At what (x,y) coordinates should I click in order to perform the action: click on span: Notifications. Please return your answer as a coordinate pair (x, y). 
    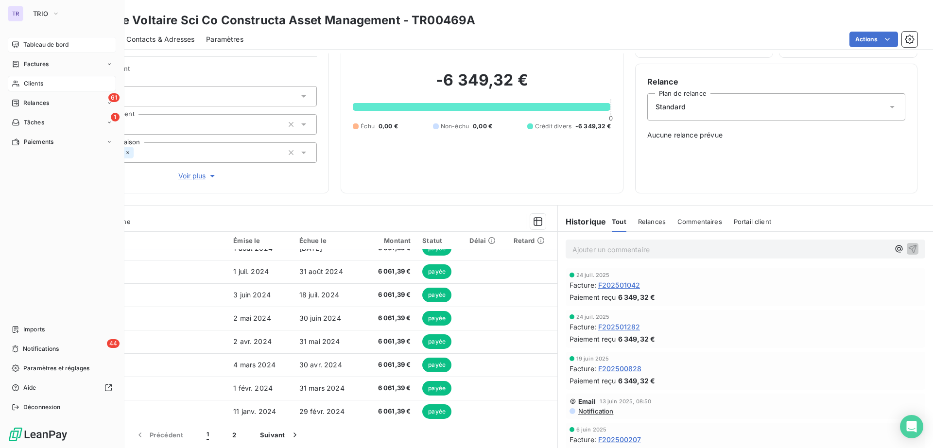
    Looking at the image, I should click on (41, 349).